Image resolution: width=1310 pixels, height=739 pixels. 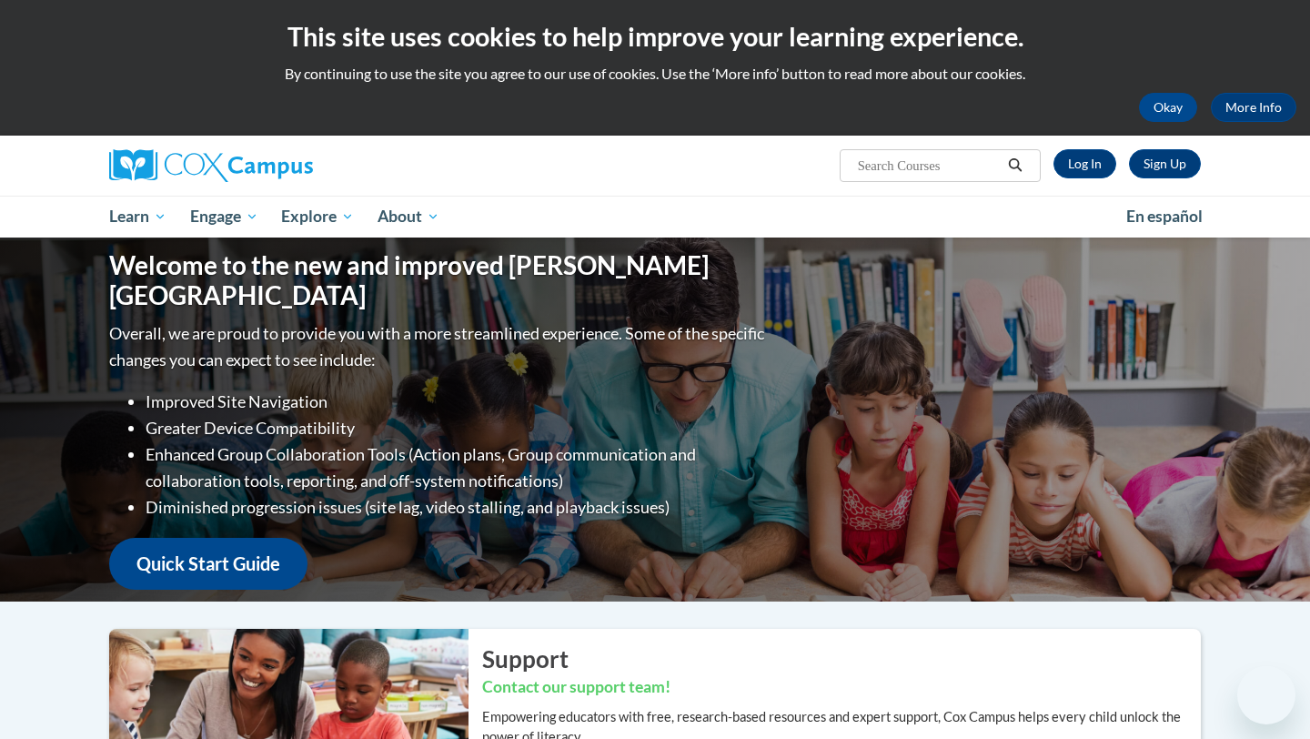 What do you see at coordinates (317, 216) in the screenshot?
I see `span: Explore` at bounding box center [317, 216].